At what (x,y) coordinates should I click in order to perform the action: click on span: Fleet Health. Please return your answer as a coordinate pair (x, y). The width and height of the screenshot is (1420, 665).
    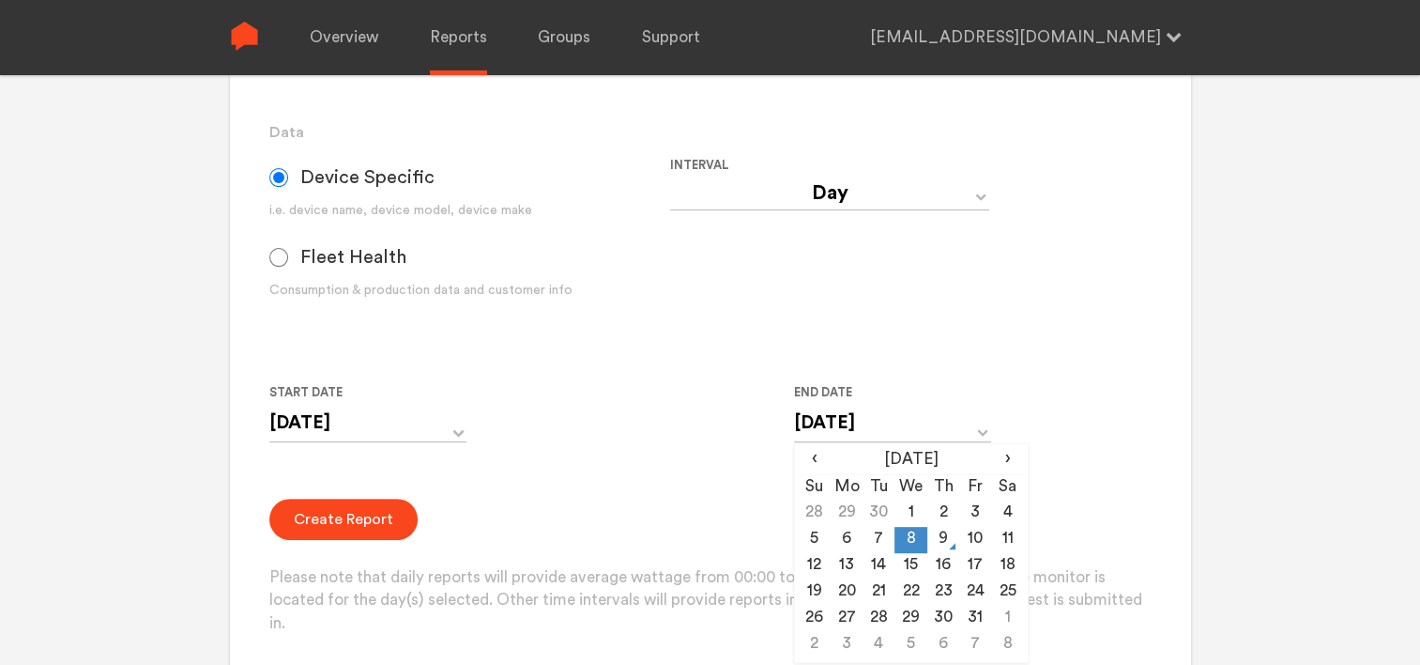
    Looking at the image, I should click on (353, 257).